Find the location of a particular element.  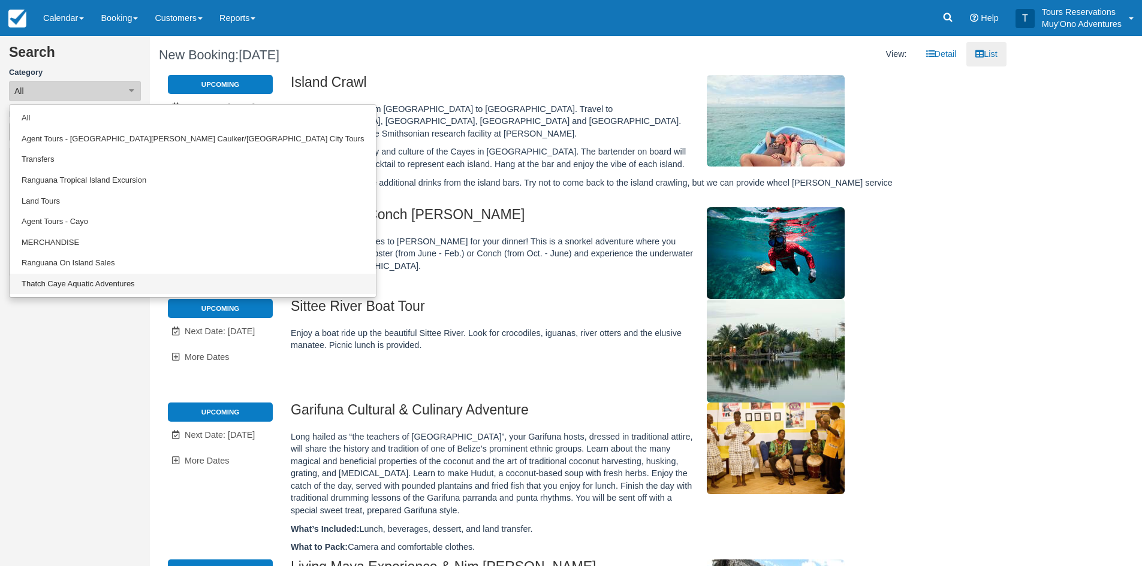

a: MERCHANDISE is located at coordinates (192, 243).